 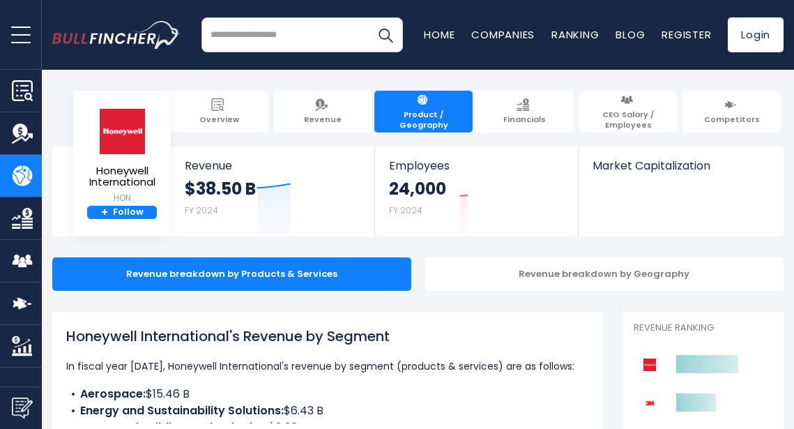 I want to click on span: Overview, so click(x=219, y=119).